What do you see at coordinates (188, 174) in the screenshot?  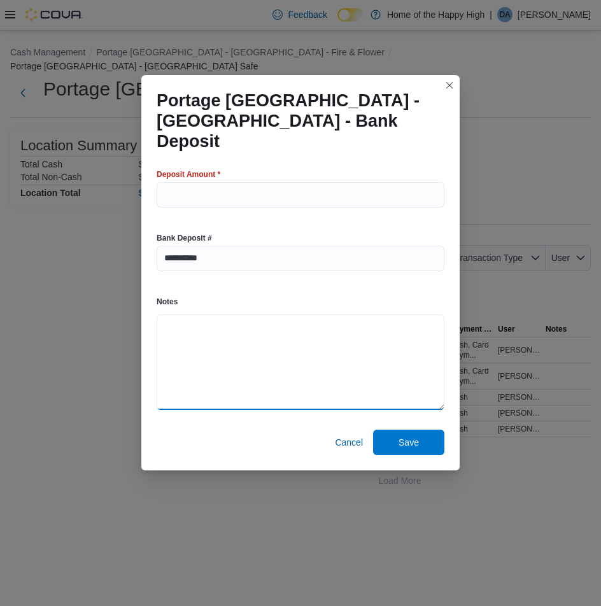 I see `label: Deposit Amount *` at bounding box center [188, 174].